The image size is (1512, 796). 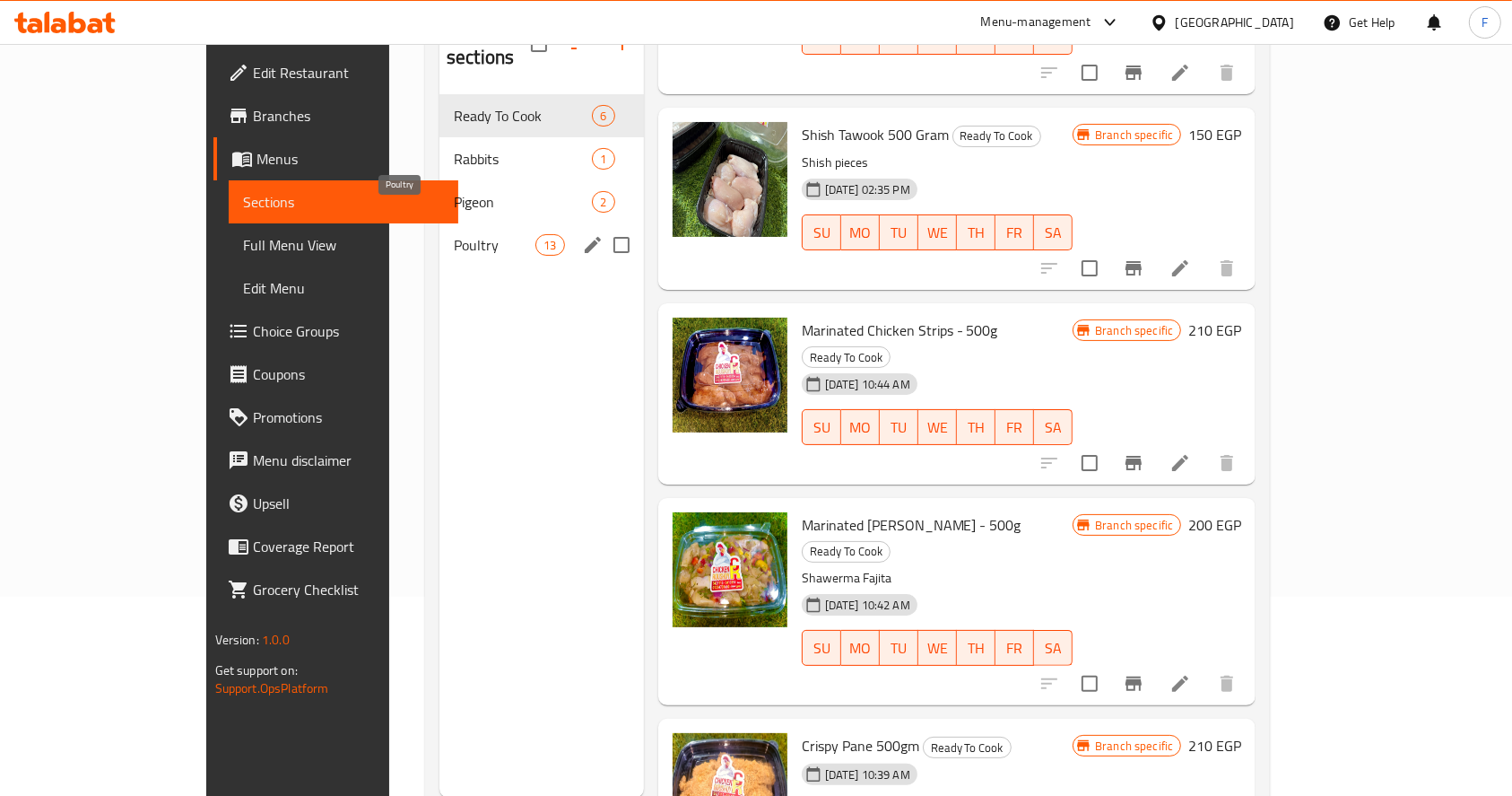 I want to click on span: Pigeon, so click(x=523, y=201).